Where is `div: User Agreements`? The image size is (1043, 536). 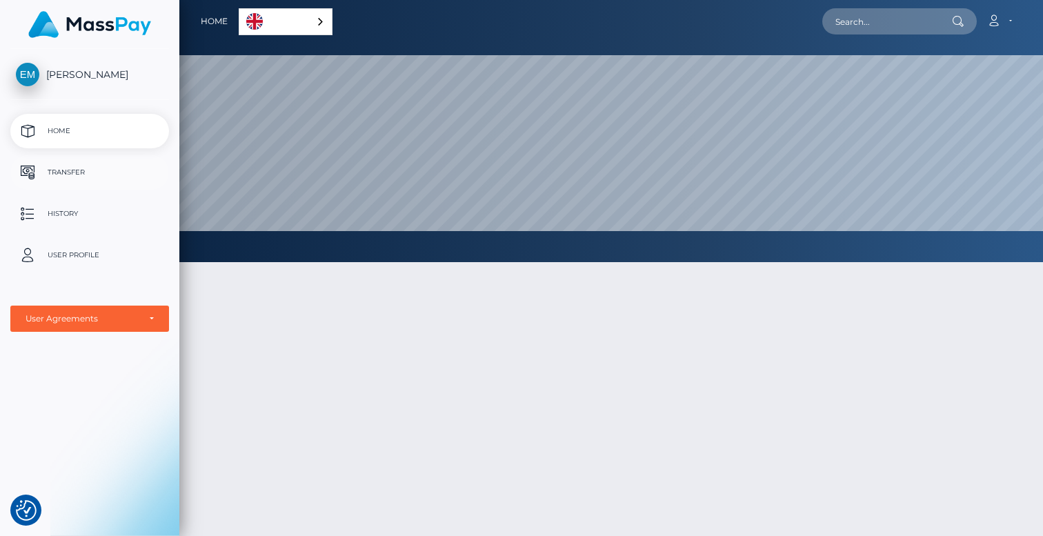 div: User Agreements is located at coordinates (82, 319).